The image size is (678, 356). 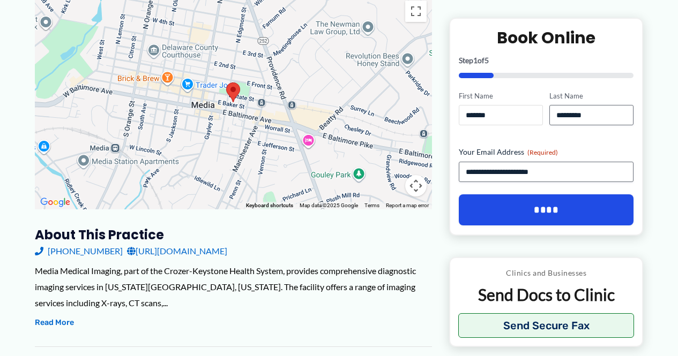 What do you see at coordinates (407, 205) in the screenshot?
I see `a: Report a map error` at bounding box center [407, 205].